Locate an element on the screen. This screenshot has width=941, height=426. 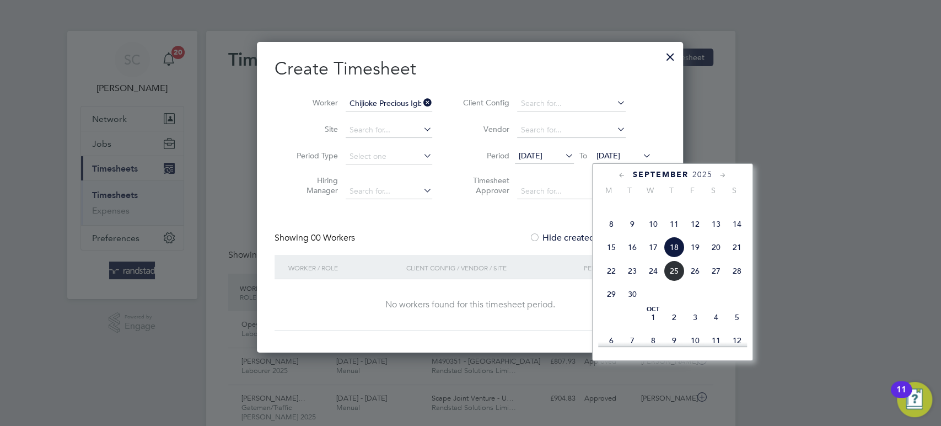
span: 4 is located at coordinates (716, 317).